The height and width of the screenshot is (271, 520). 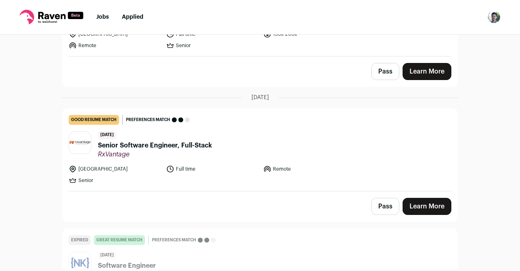 What do you see at coordinates (127, 266) in the screenshot?
I see `span: Software Engineer` at bounding box center [127, 266].